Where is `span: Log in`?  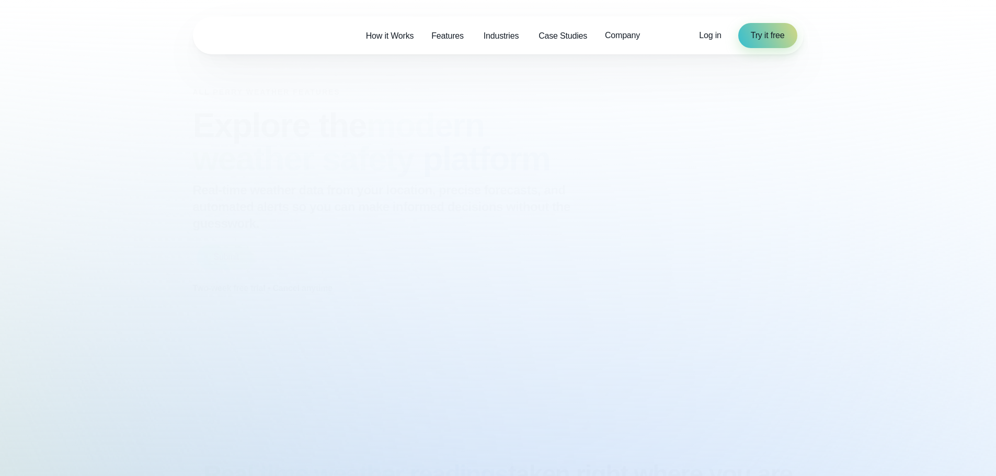 span: Log in is located at coordinates (710, 35).